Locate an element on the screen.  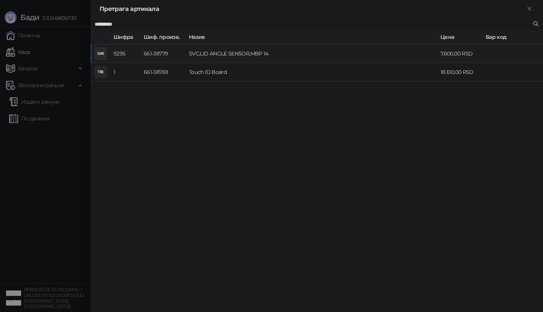
td: 9295 is located at coordinates (126, 54).